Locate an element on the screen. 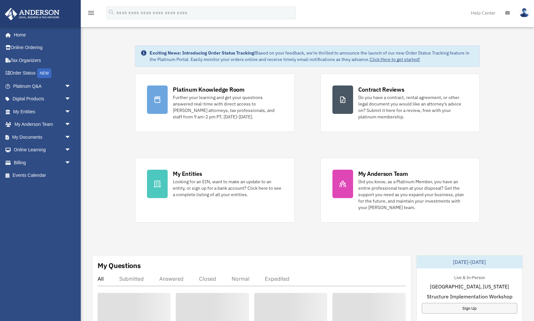  div: Submitted is located at coordinates (131, 279).